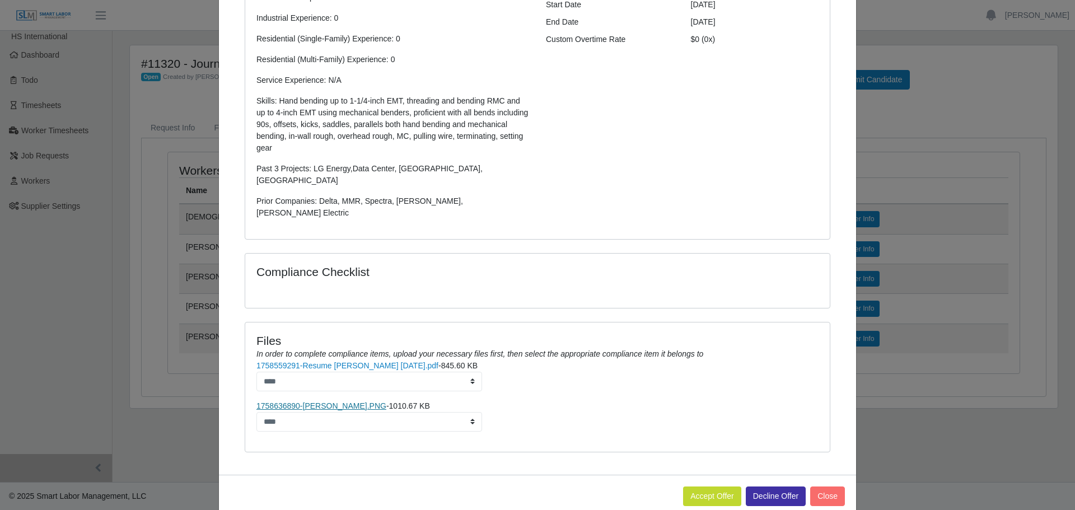 The width and height of the screenshot is (1075, 510). Describe the element at coordinates (459, 366) in the screenshot. I see `span: 845.60 KB` at that location.